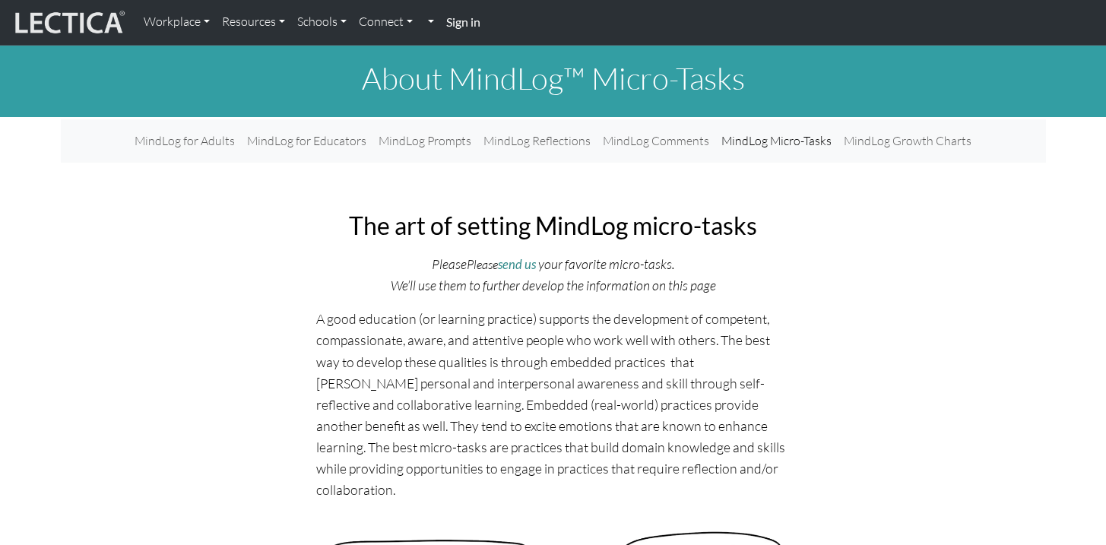  I want to click on h2: The art of setting MindLog micro-tasks, so click(553, 226).